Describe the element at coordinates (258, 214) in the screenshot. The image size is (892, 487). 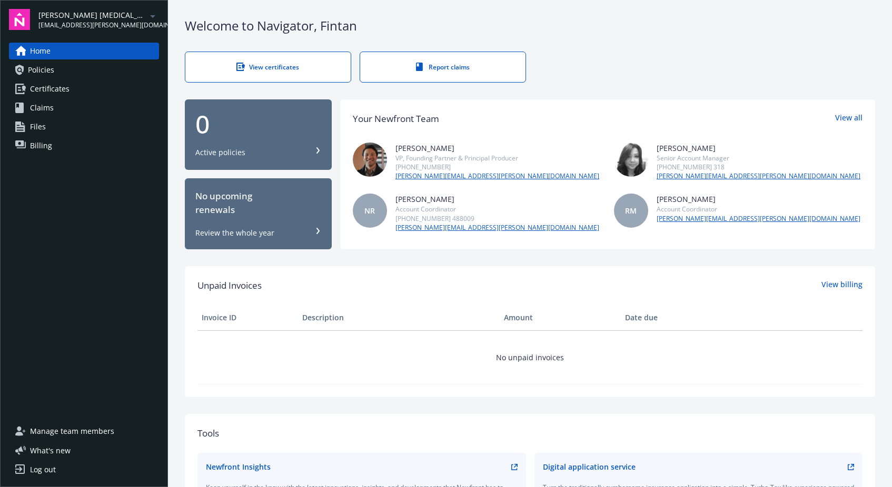
I see `button: No upcomingrenewalsReview the whole year` at that location.